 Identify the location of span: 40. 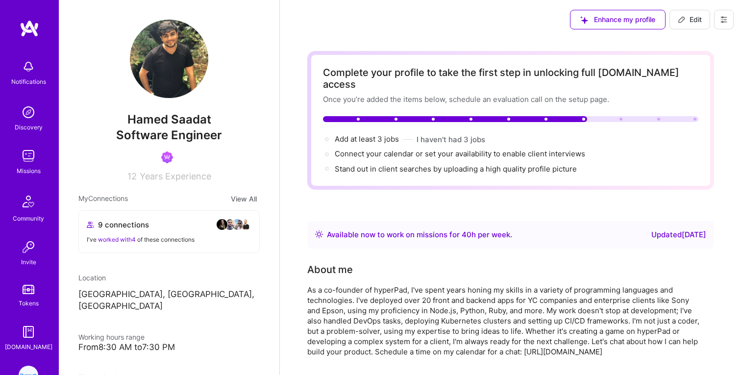
(466, 234).